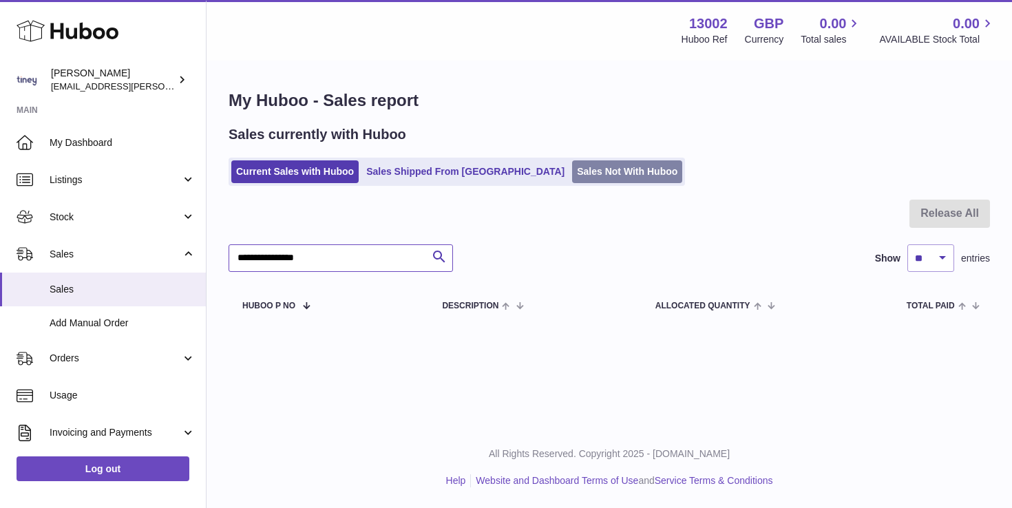 The width and height of the screenshot is (1012, 508). Describe the element at coordinates (768, 23) in the screenshot. I see `strong: GBP` at that location.